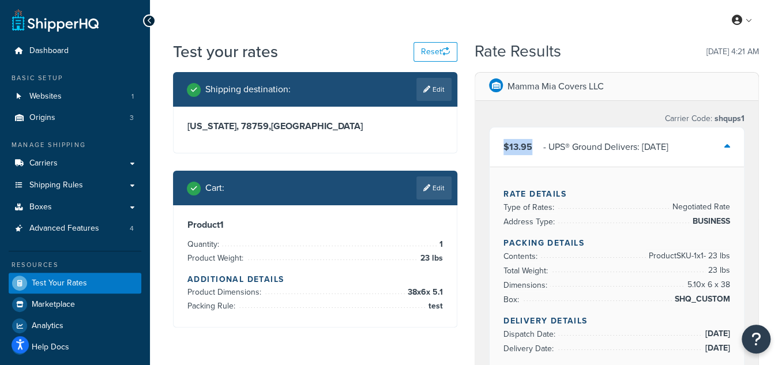 The width and height of the screenshot is (782, 365). I want to click on span: Advanced Features, so click(64, 228).